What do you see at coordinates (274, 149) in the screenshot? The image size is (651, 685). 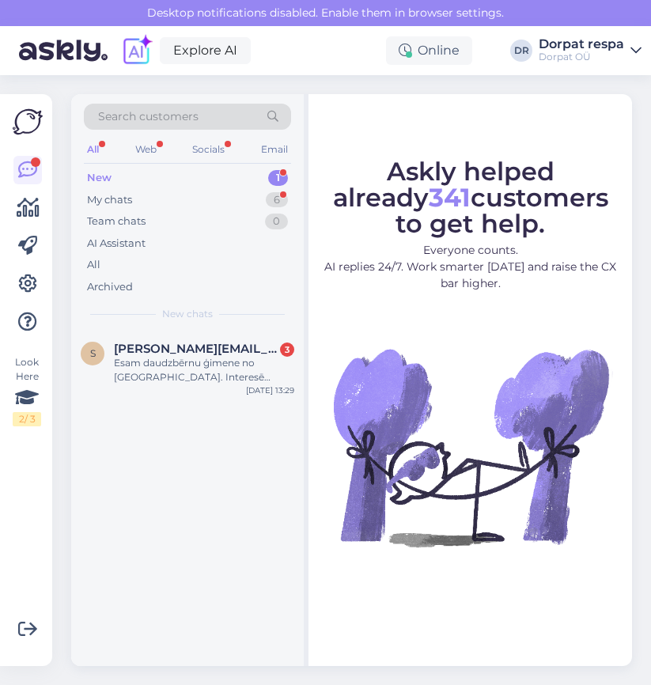 I see `div: Email` at bounding box center [274, 149].